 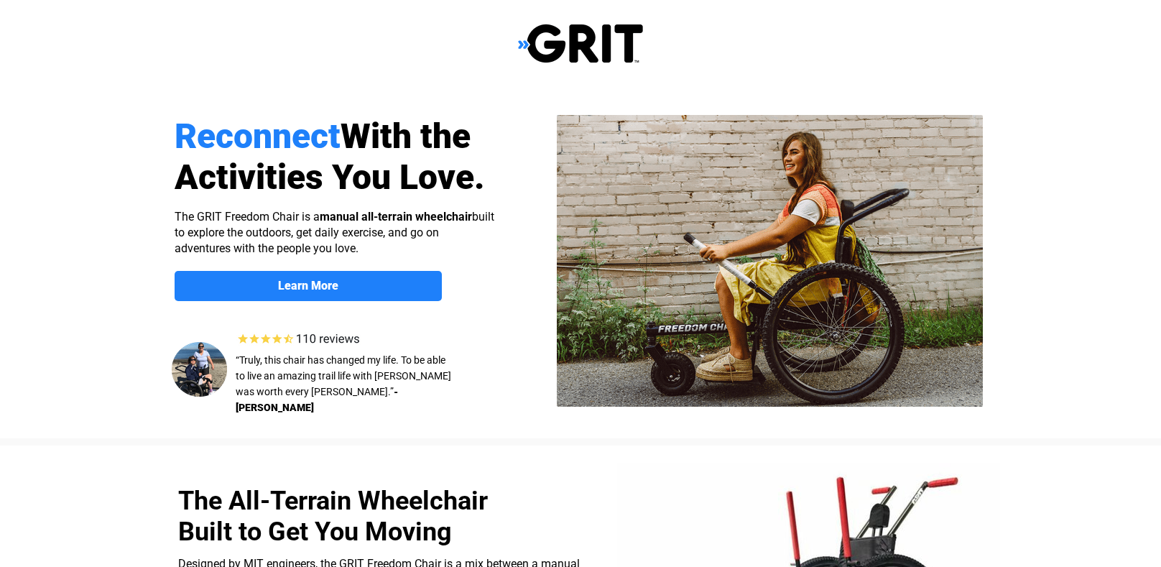 I want to click on strong: Learn More, so click(x=308, y=285).